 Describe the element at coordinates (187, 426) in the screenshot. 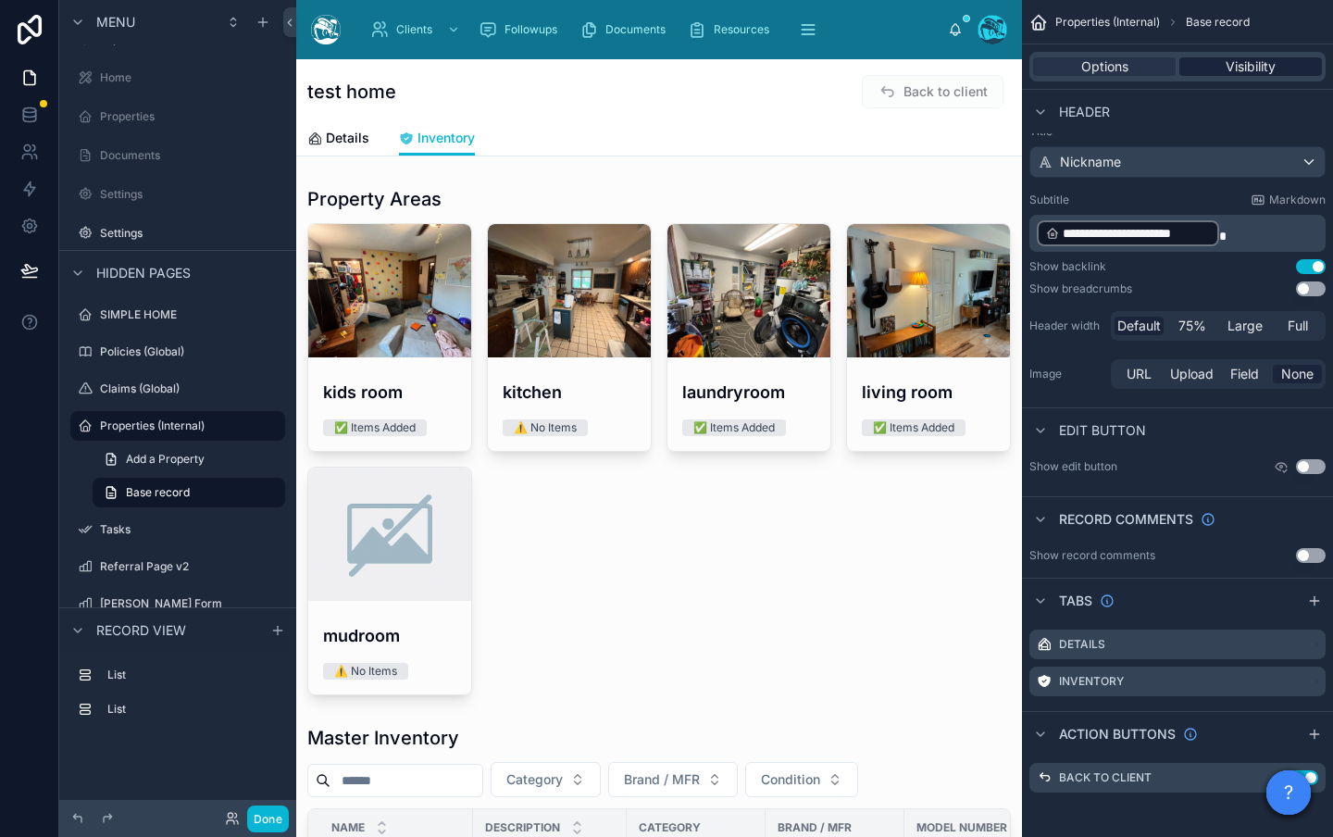

I see `label: Properties (Internal)` at that location.